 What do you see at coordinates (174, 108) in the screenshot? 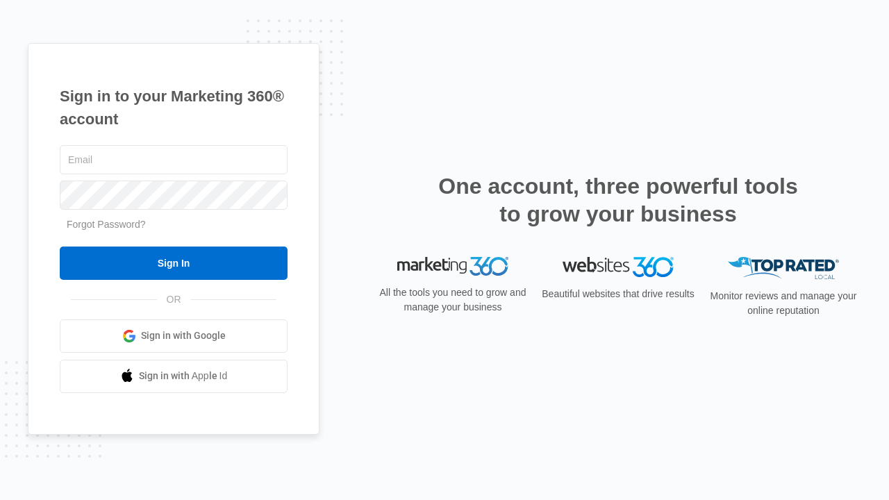
I see `h1: Sign in to your Marketing 360® account` at bounding box center [174, 108].